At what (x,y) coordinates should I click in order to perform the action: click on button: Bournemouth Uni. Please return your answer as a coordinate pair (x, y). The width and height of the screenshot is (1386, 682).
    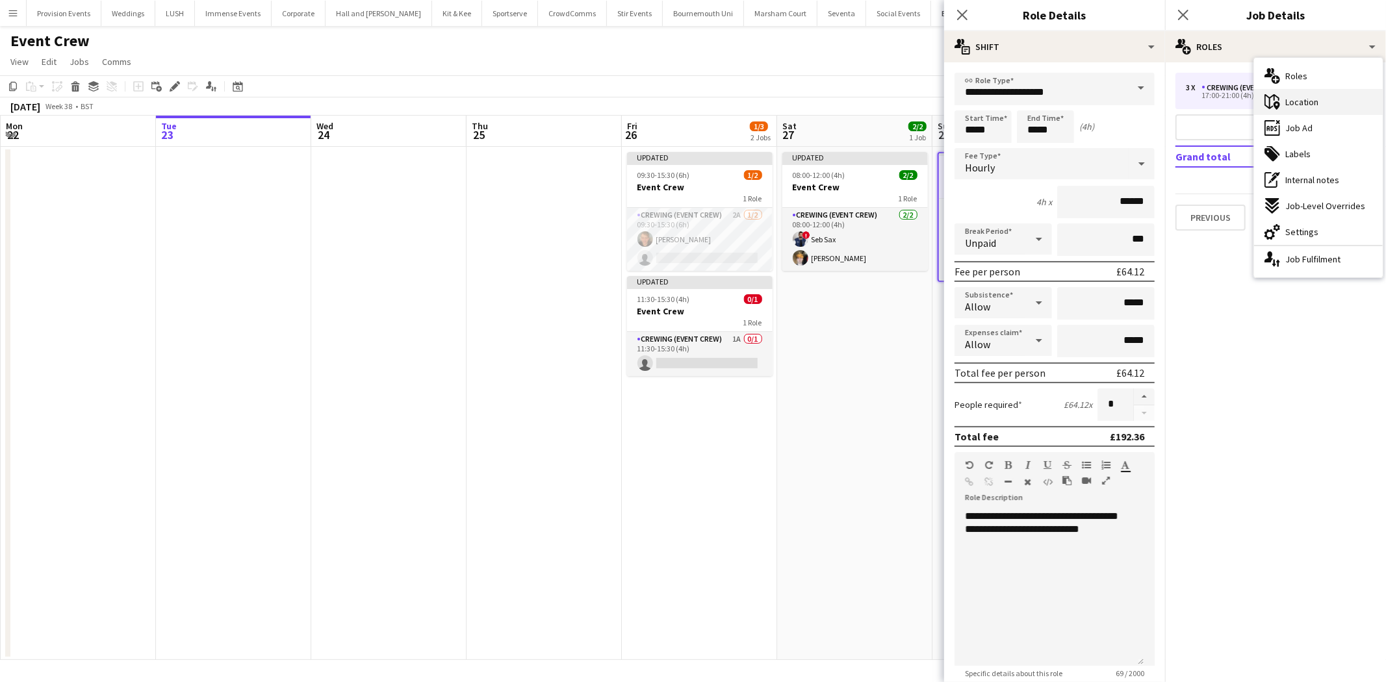
    Looking at the image, I should click on (703, 13).